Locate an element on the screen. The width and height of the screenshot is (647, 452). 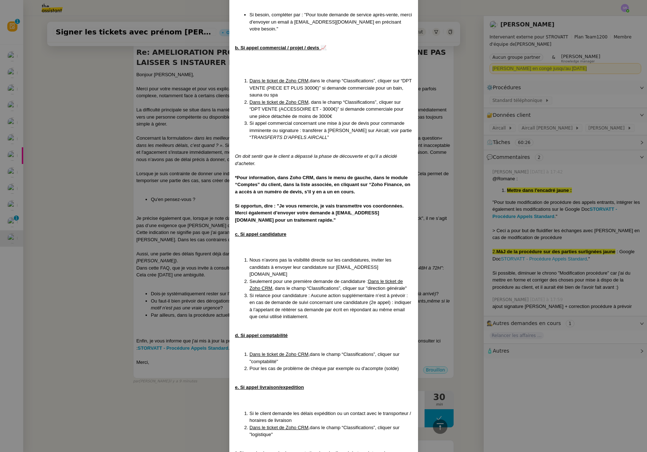
li: Si le client demande les délais expédition ou un contact avec le transporteur / horaires de livra... is located at coordinates (331, 417).